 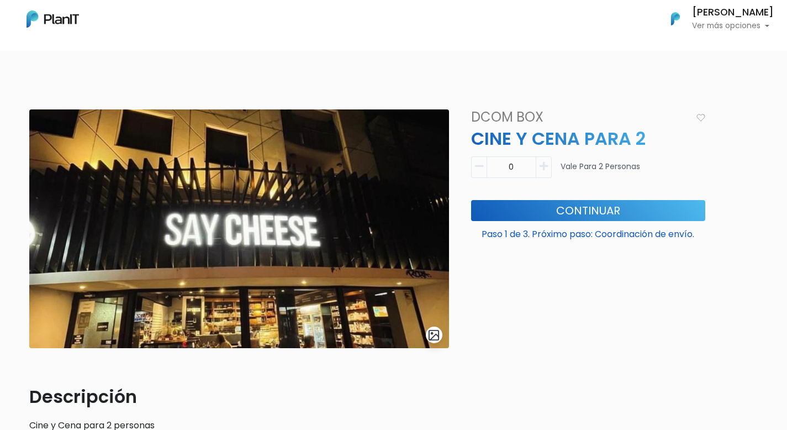 What do you see at coordinates (239, 229) in the screenshot?
I see `img: WhatsApp_Image_2024-05-31_at_10.12.15.jpeg` at bounding box center [239, 229].